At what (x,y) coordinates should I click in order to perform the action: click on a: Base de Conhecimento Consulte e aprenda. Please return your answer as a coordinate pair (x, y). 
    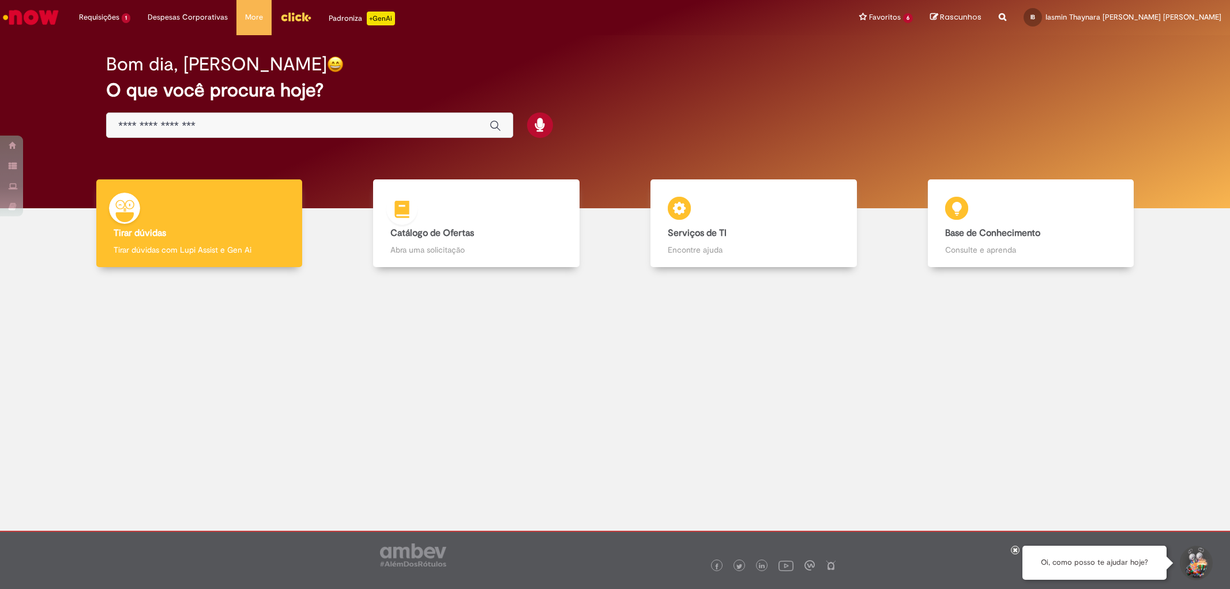
    Looking at the image, I should click on (1031, 223).